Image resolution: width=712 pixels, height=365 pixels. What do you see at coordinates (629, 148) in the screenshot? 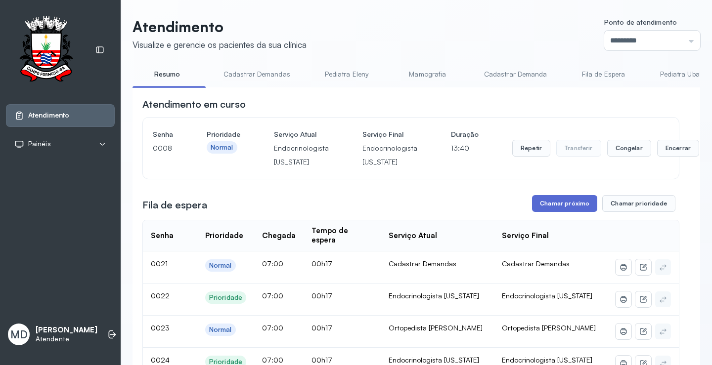
I see `button: Congelar` at bounding box center [629, 148].